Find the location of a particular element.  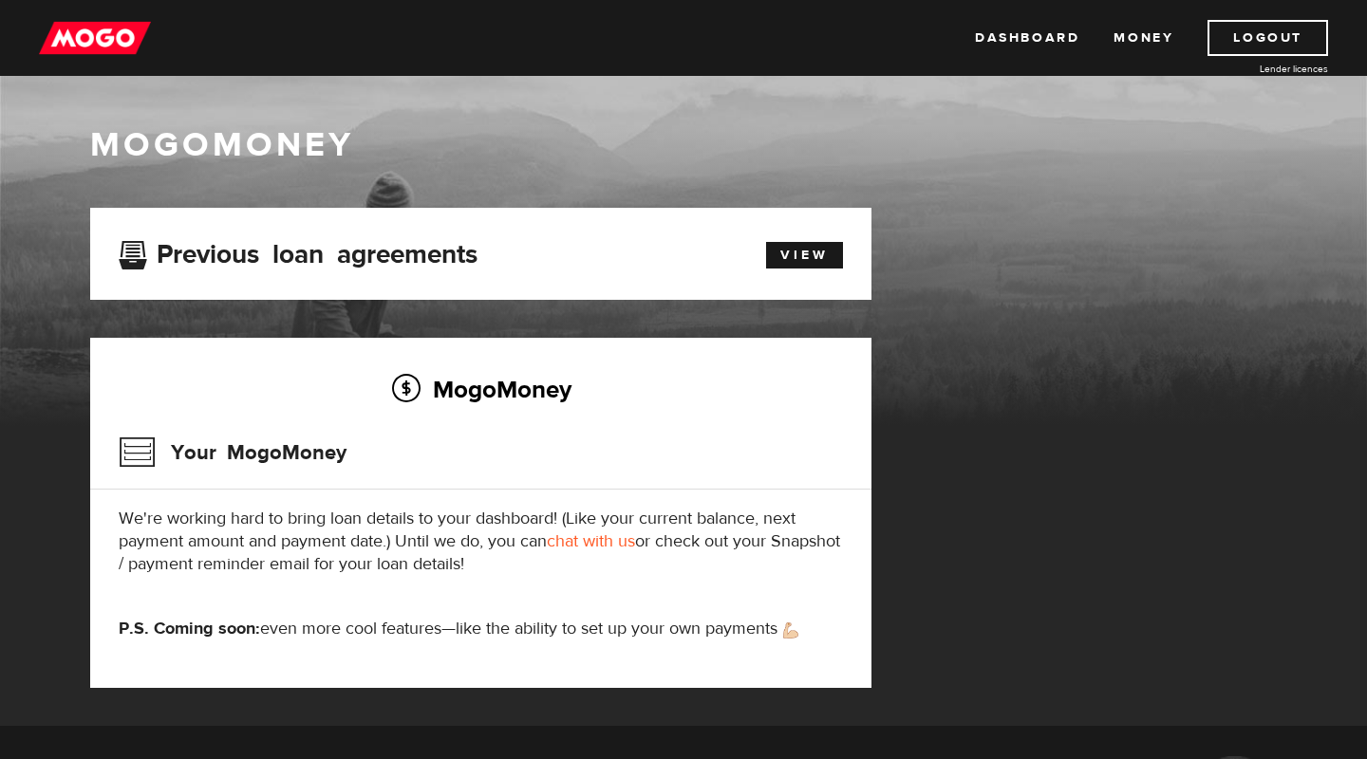

h1: MogoMoney is located at coordinates (684, 145).